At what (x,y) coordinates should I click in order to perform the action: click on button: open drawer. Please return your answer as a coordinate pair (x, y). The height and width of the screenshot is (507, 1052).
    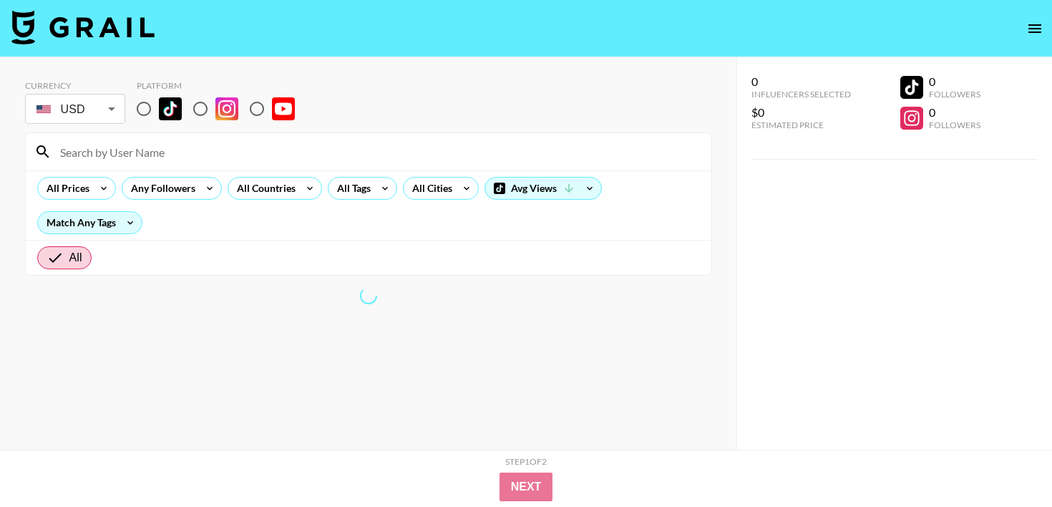
    Looking at the image, I should click on (1035, 29).